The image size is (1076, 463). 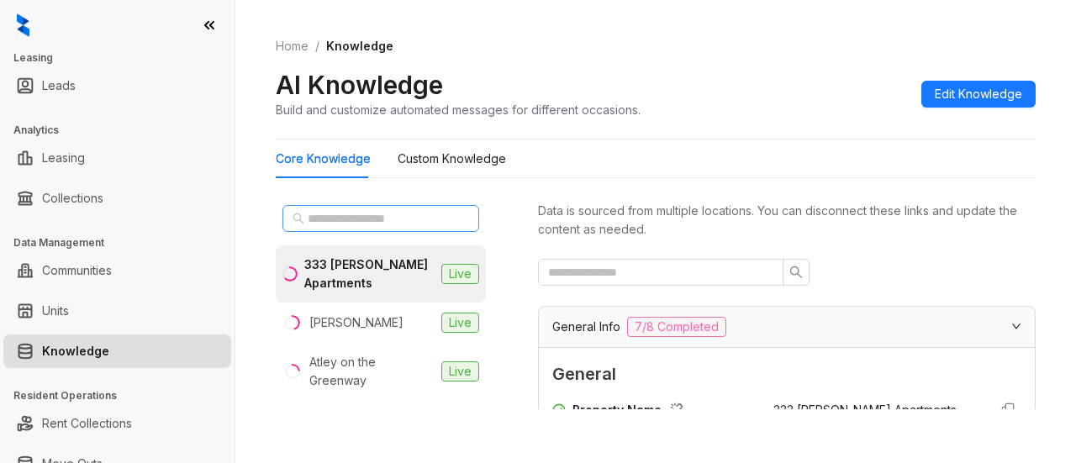 I want to click on a: Units, so click(x=55, y=311).